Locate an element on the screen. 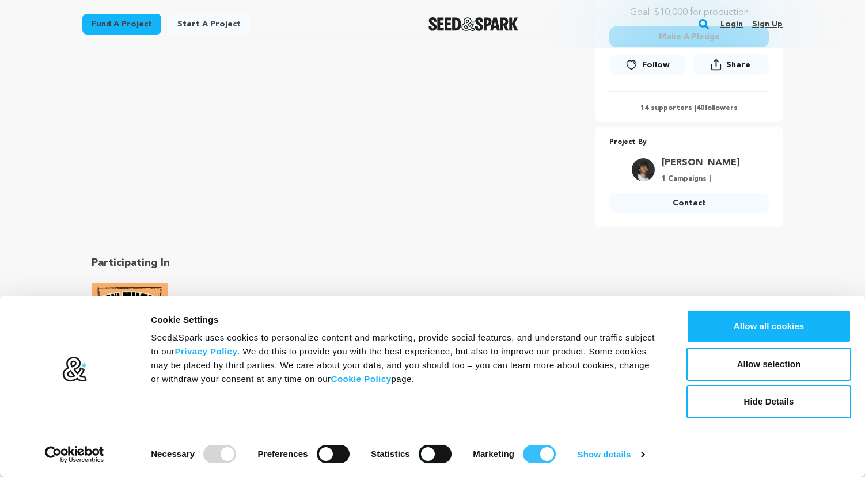 The width and height of the screenshot is (865, 477). h2: Participating In is located at coordinates (257, 263).